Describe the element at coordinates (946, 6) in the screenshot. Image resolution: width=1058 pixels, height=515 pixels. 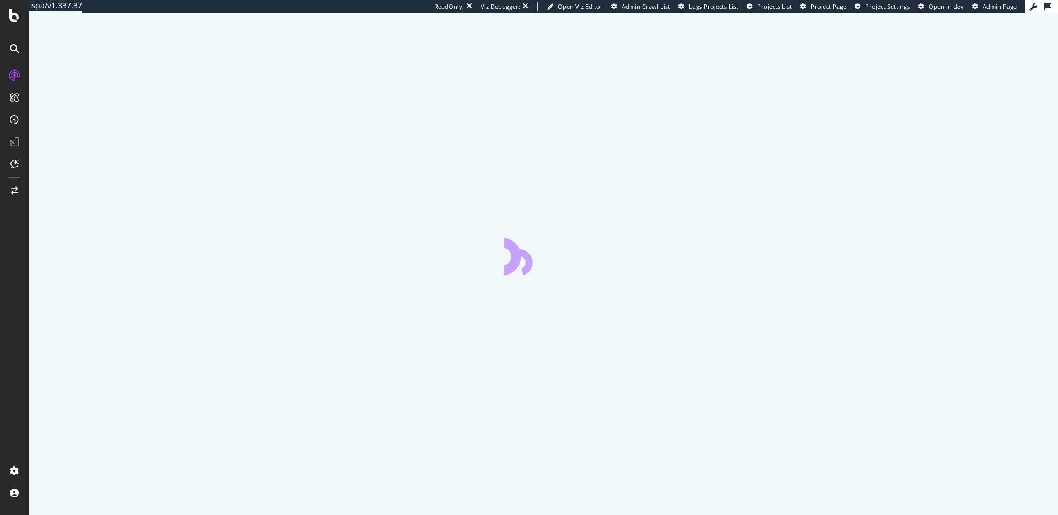
I see `span: Open in dev` at that location.